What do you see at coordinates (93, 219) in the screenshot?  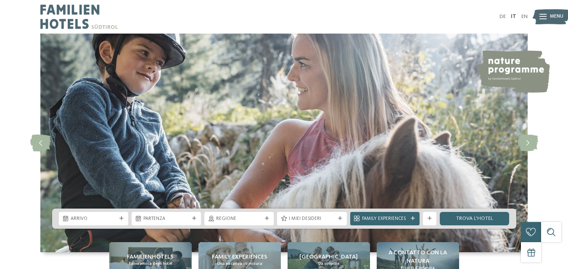 I see `span: Arrivo` at bounding box center [93, 219].